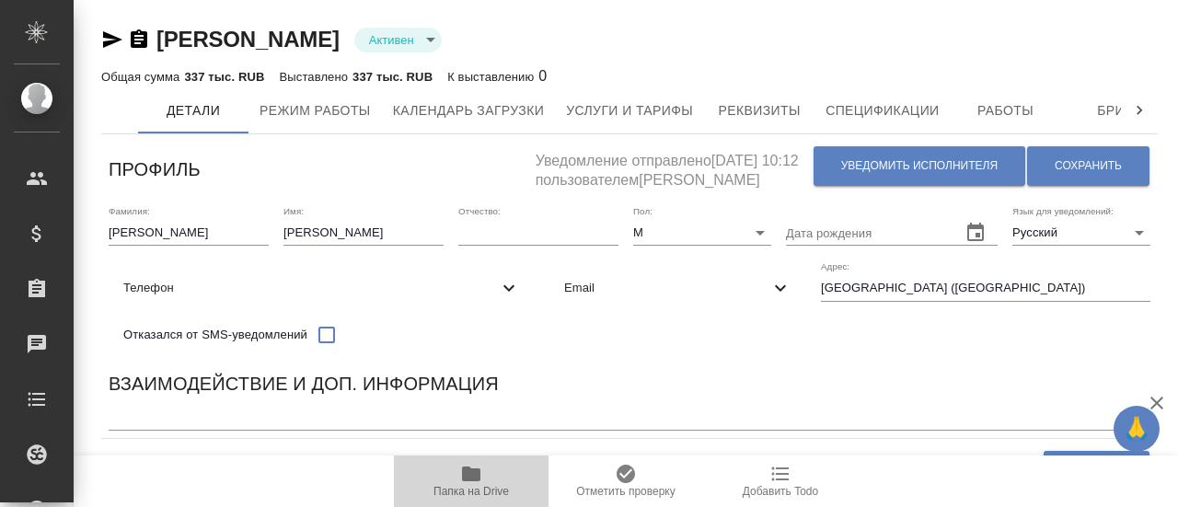  I want to click on button: Удалить, so click(1096, 469).